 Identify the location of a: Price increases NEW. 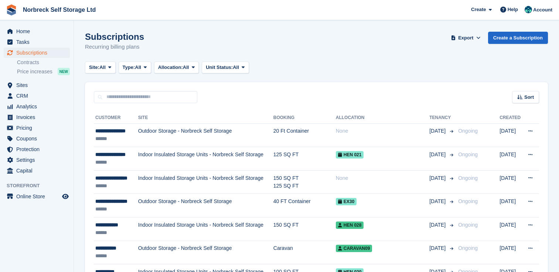
(43, 72).